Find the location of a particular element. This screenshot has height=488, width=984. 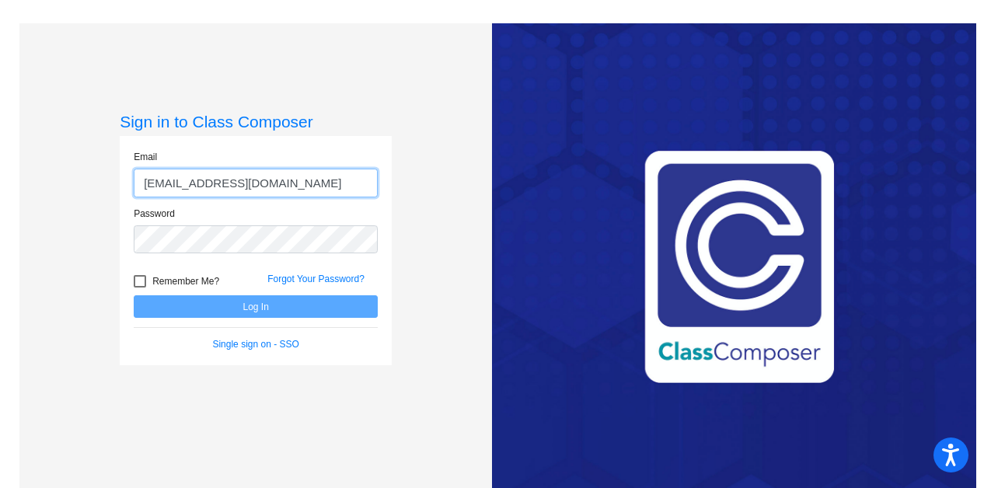

label: Email is located at coordinates (145, 157).